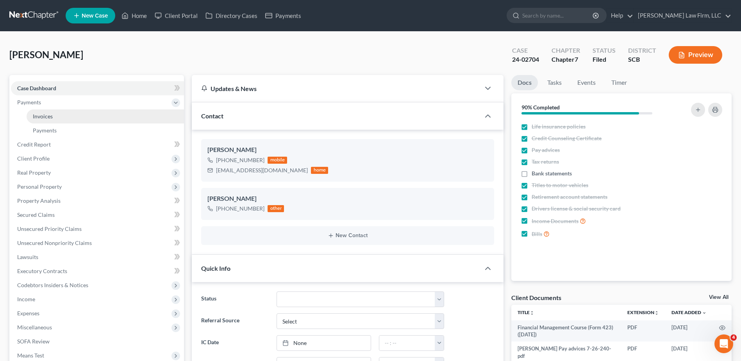 Image resolution: width=741 pixels, height=361 pixels. Describe the element at coordinates (555, 221) in the screenshot. I see `span: Income Documents` at that location.